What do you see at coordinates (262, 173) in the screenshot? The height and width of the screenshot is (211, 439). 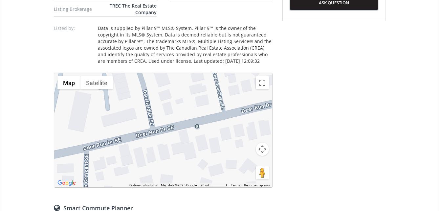 I see `button: Drag Pegman onto the map to open Street View` at bounding box center [262, 173].